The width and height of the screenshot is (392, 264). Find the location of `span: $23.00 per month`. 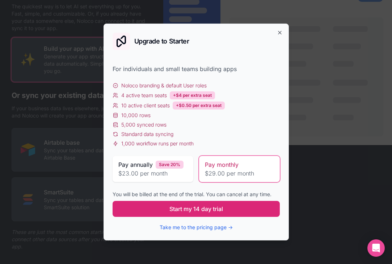

span: $23.00 per month is located at coordinates (153, 173).